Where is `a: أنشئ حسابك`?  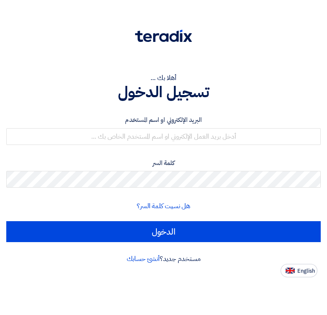 a: أنشئ حسابك is located at coordinates (143, 259).